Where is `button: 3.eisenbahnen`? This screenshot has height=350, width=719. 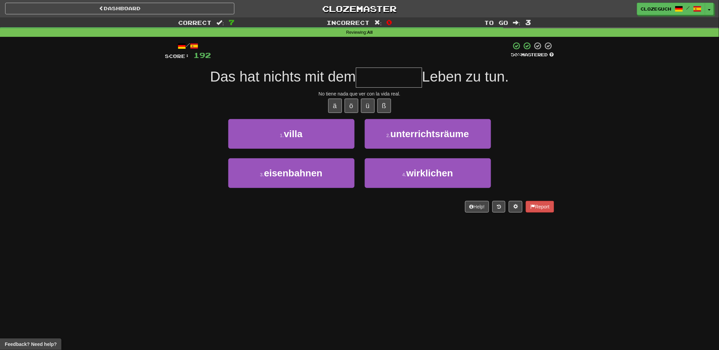
button: 3.eisenbahnen is located at coordinates (292, 173).